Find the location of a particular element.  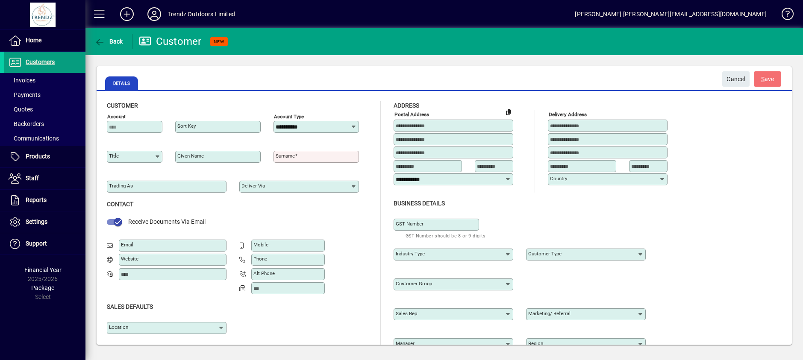

span: Home is located at coordinates (33, 40).